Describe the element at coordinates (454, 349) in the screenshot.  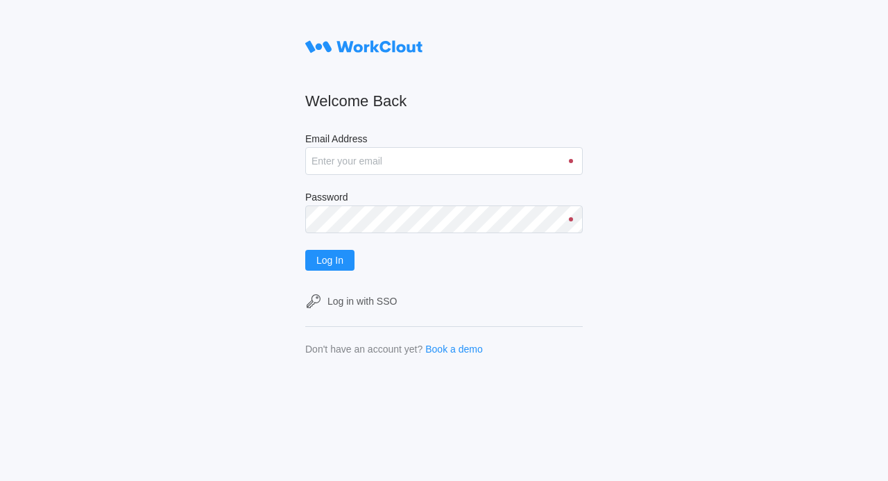
I see `div: Book a demo` at that location.